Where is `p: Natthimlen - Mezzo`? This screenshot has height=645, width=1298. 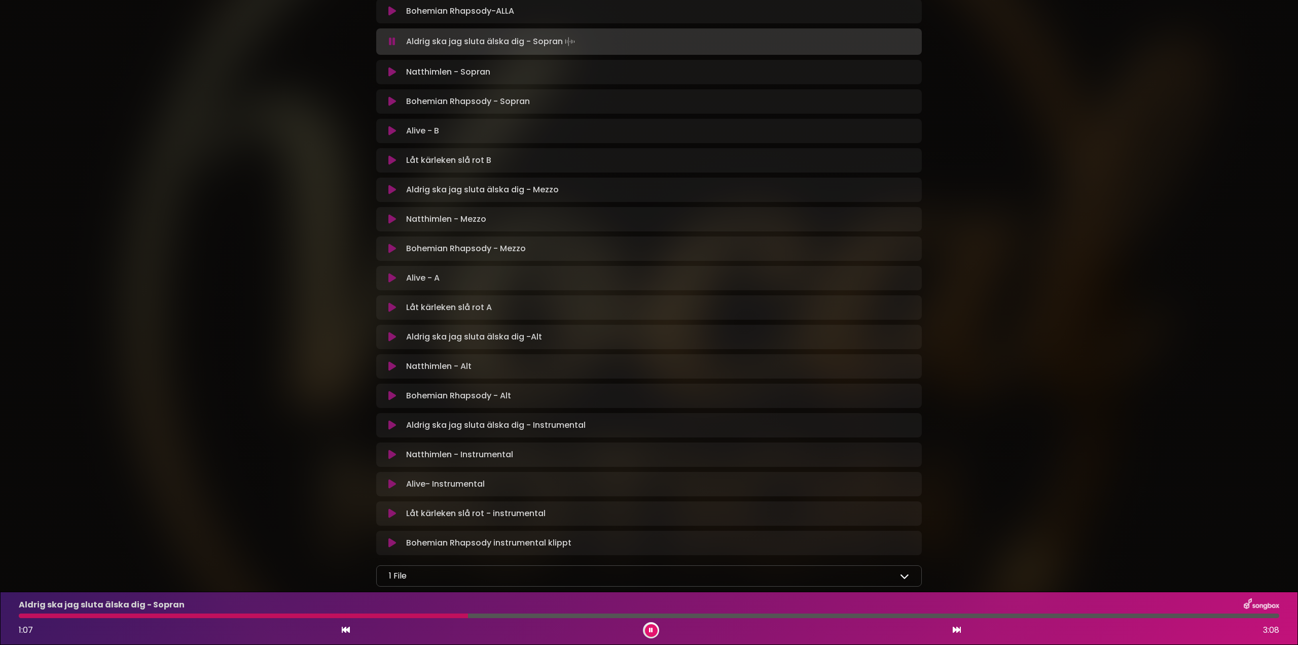
p: Natthimlen - Mezzo is located at coordinates (446, 219).